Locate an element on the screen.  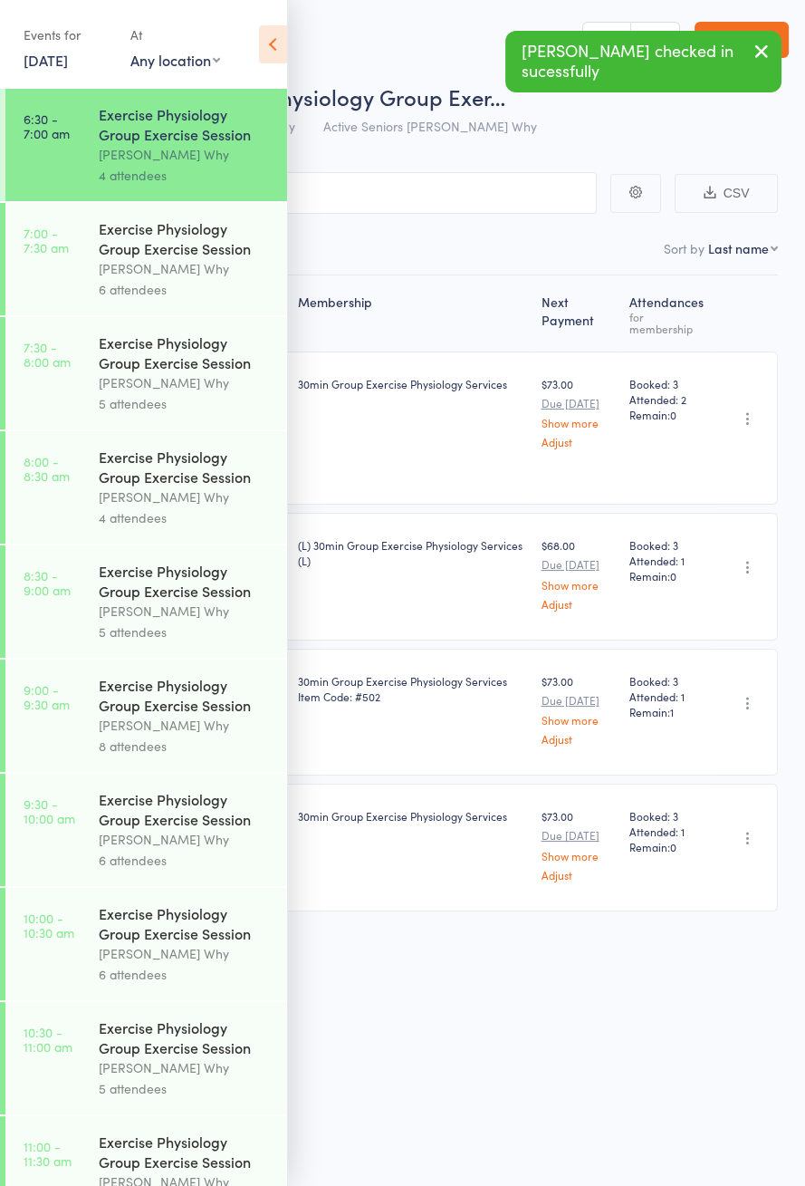
div: At is located at coordinates (175, 34).